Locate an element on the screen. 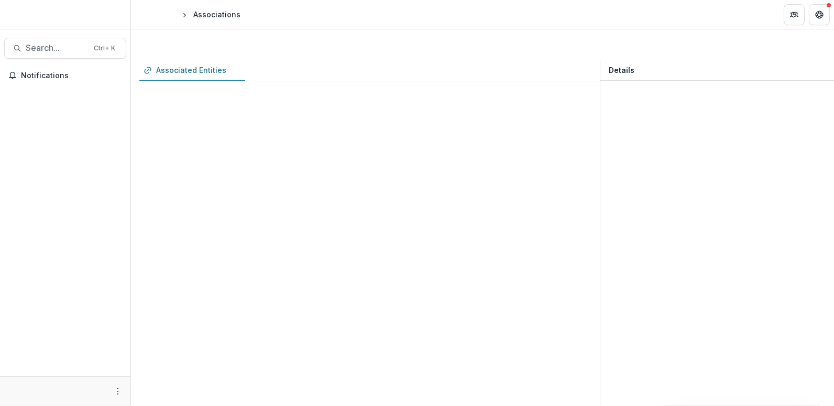 The height and width of the screenshot is (406, 834). a: Loading... is located at coordinates (157, 14).